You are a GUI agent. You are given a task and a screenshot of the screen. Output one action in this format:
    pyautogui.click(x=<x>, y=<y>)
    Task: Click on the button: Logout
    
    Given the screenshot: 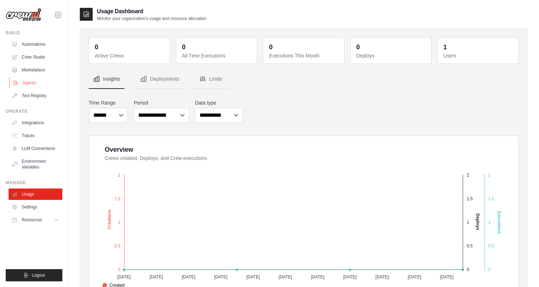 What is the action you would take?
    pyautogui.click(x=34, y=275)
    